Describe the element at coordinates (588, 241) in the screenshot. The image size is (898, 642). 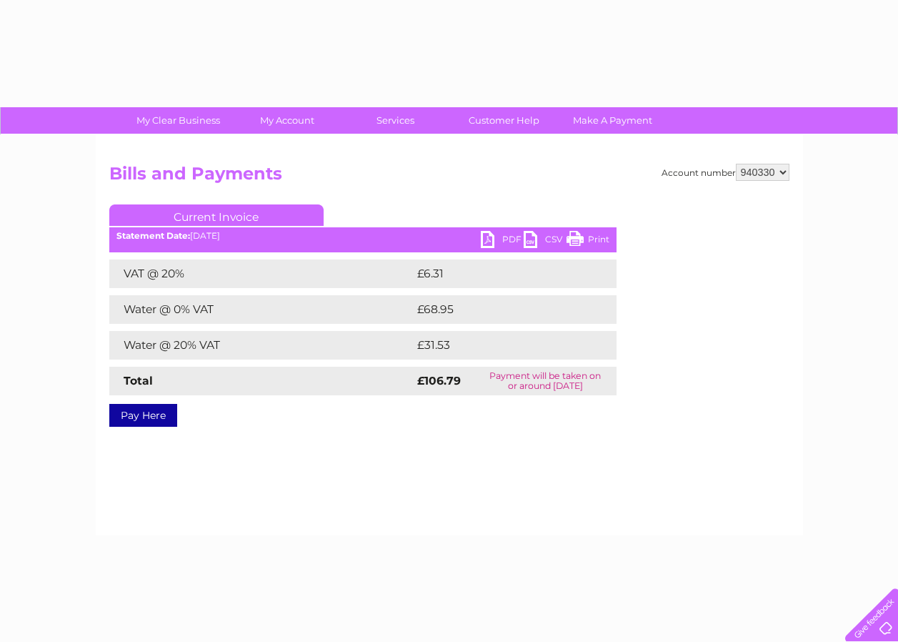
I see `a: Print` at that location.